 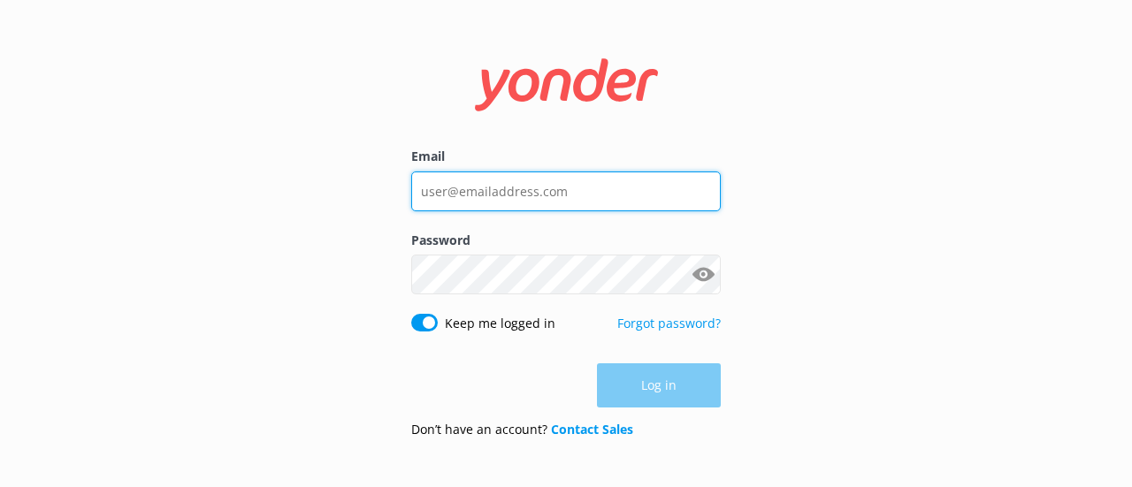 I want to click on label: Email, so click(x=566, y=157).